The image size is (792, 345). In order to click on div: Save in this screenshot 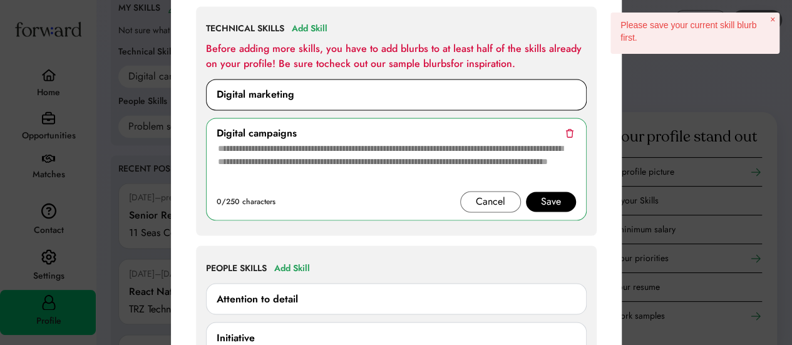, I will do `click(551, 202)`.